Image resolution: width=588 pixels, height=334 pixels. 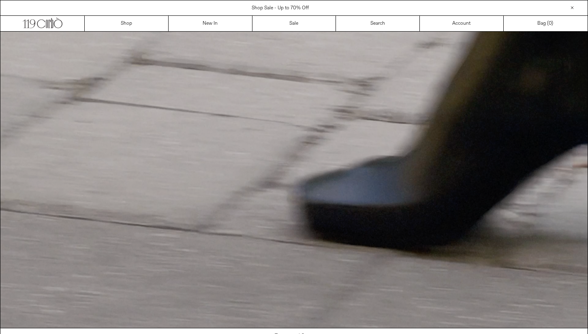 I want to click on a: Bag (), so click(x=546, y=24).